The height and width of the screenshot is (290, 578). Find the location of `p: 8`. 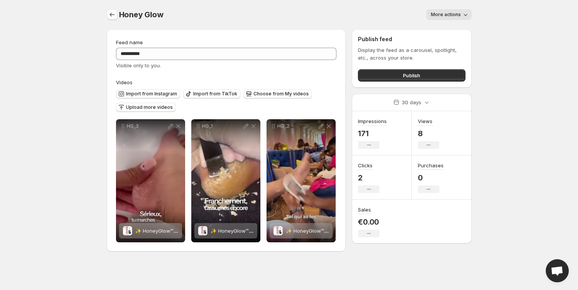

p: 8 is located at coordinates (429, 133).